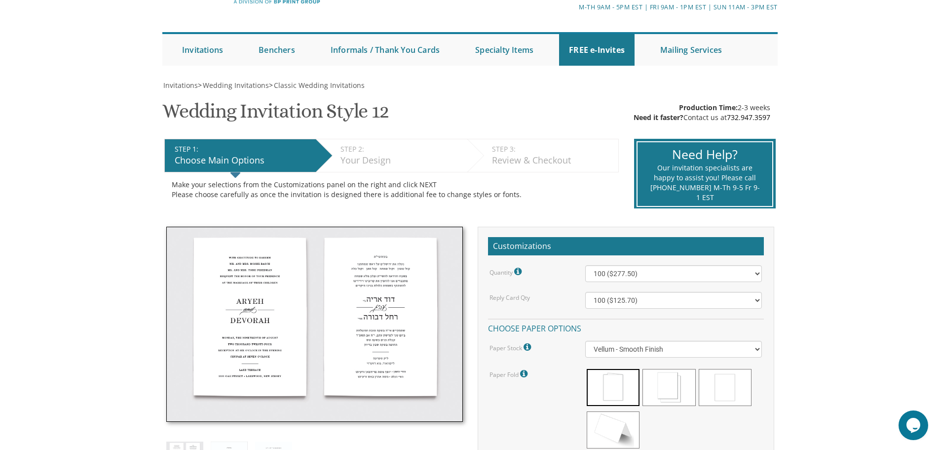 The height and width of the screenshot is (450, 940). What do you see at coordinates (749, 117) in the screenshot?
I see `a: 732.947.3597` at bounding box center [749, 117].